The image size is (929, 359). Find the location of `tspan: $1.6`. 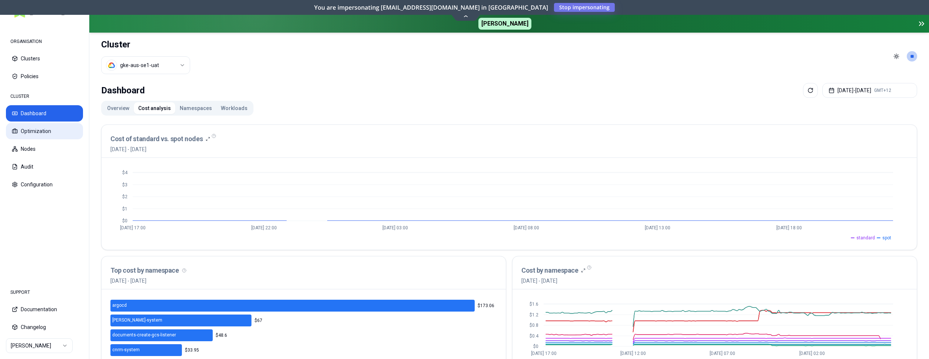

tspan: $1.6 is located at coordinates (534, 304).